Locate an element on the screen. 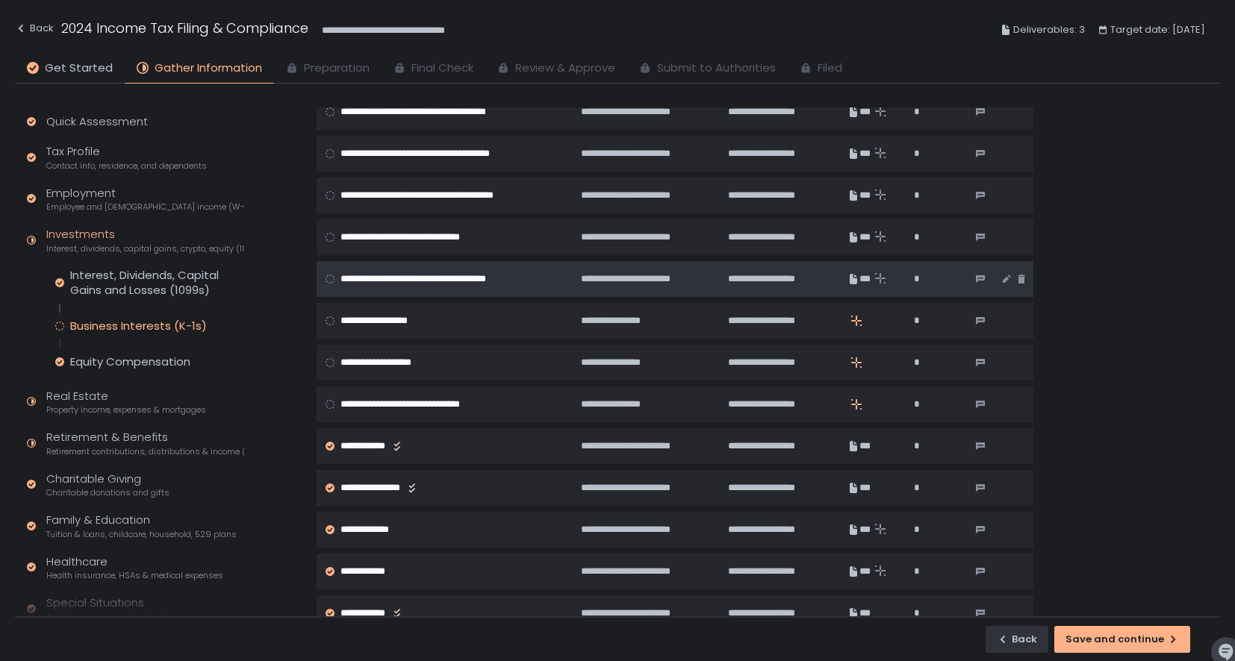 The image size is (1235, 661). div: Investments is located at coordinates (145, 240).